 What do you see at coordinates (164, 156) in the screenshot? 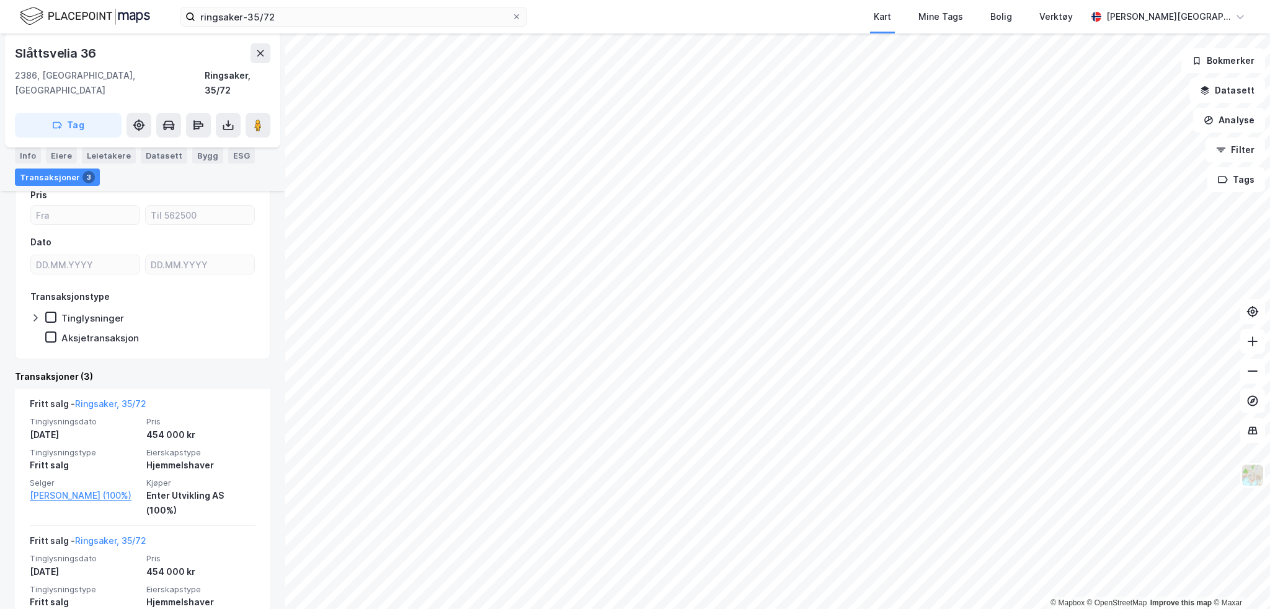
I see `div: Datasett` at bounding box center [164, 156].